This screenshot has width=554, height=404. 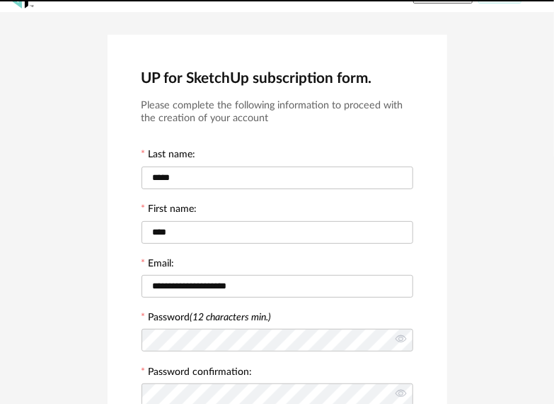 I want to click on h2: UP for SketchUp subscription form., so click(x=278, y=78).